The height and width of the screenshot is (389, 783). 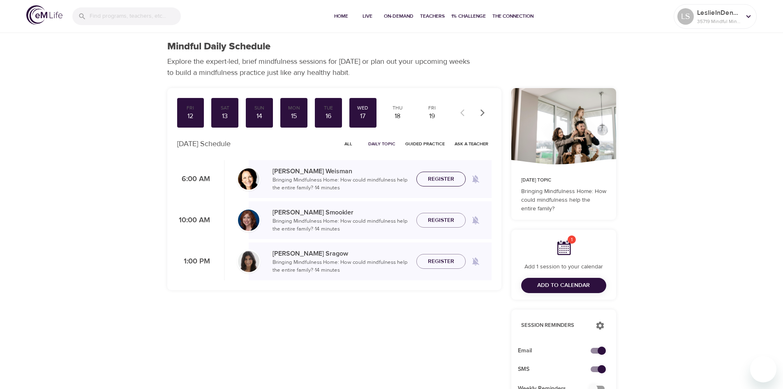 I want to click on span: Daily Topic, so click(x=382, y=144).